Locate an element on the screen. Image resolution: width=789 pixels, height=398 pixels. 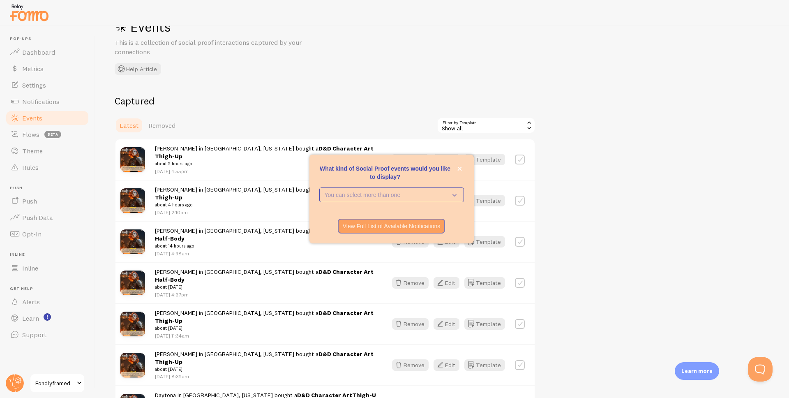
a: Alerts is located at coordinates (47, 302).